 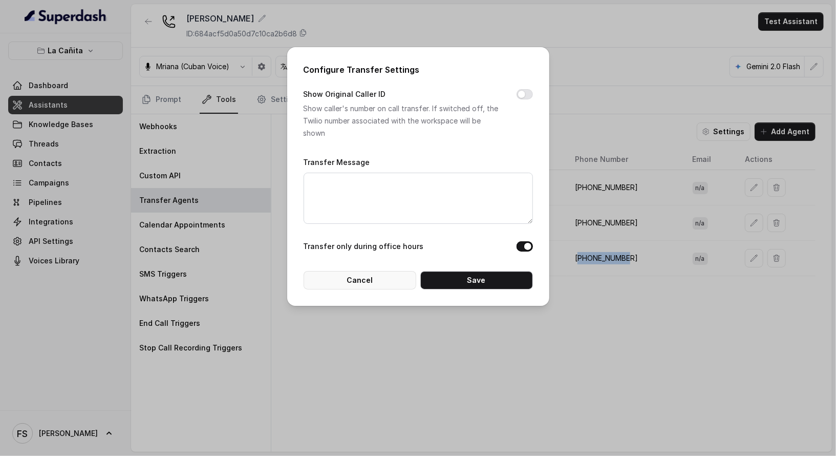 What do you see at coordinates (418, 70) in the screenshot?
I see `h2: Configure Transfer Settings` at bounding box center [418, 70].